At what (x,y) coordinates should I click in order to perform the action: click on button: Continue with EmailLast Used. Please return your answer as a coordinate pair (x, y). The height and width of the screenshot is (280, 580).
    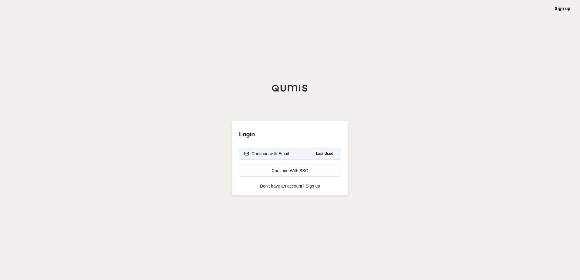
    Looking at the image, I should click on (290, 154).